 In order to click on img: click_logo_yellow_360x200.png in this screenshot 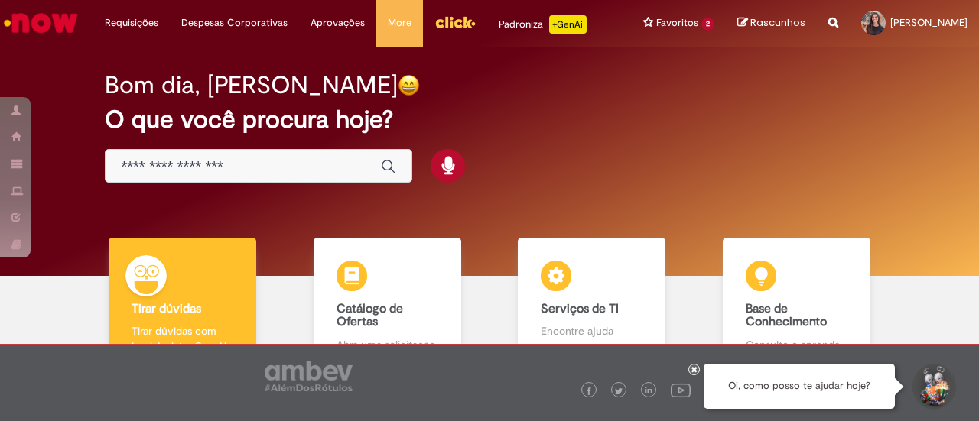, I will do `click(455, 22)`.